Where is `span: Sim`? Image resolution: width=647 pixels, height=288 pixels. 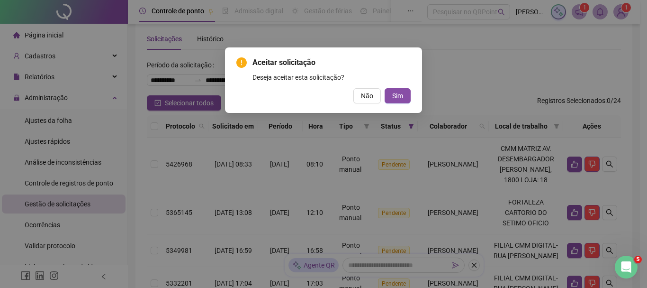
span: Sim is located at coordinates (398, 96).